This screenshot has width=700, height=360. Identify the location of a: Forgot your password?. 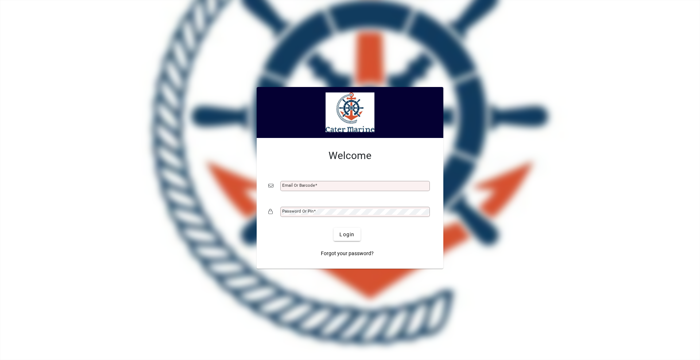
(347, 254).